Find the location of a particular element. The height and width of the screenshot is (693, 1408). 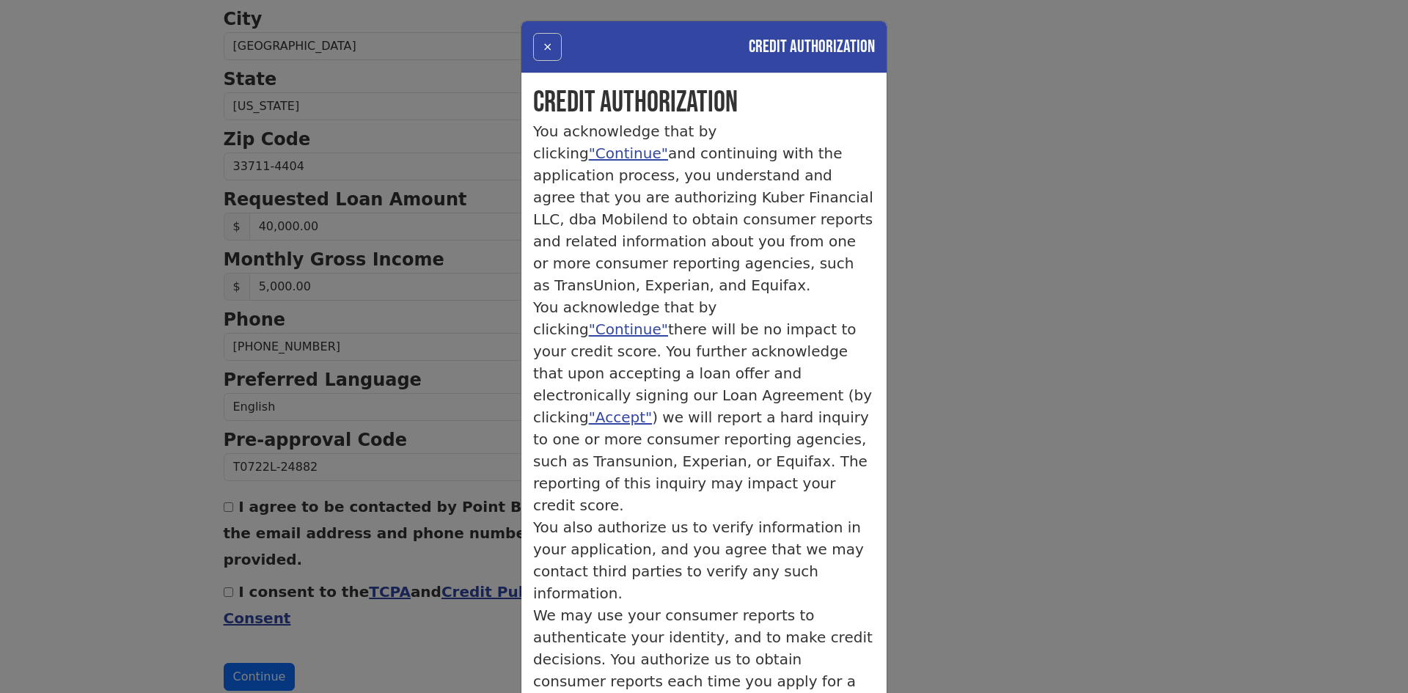

p: You also authorize us to verify information in your application, and you agree that we may contac... is located at coordinates (704, 560).